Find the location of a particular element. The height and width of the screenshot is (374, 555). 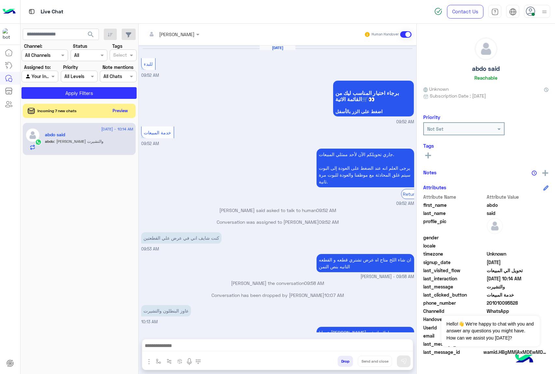

a: tab is located at coordinates (495, 12).